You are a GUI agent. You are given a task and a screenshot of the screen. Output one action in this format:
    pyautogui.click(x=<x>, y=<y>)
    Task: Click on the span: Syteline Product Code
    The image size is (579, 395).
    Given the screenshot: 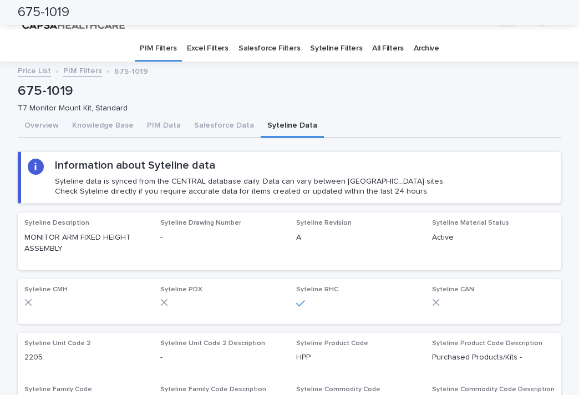 What is the action you would take?
    pyautogui.click(x=332, y=344)
    